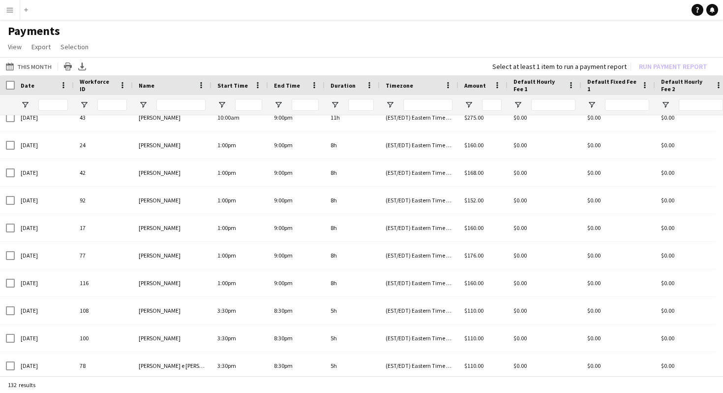 This screenshot has height=393, width=723. I want to click on span: Timezone, so click(399, 85).